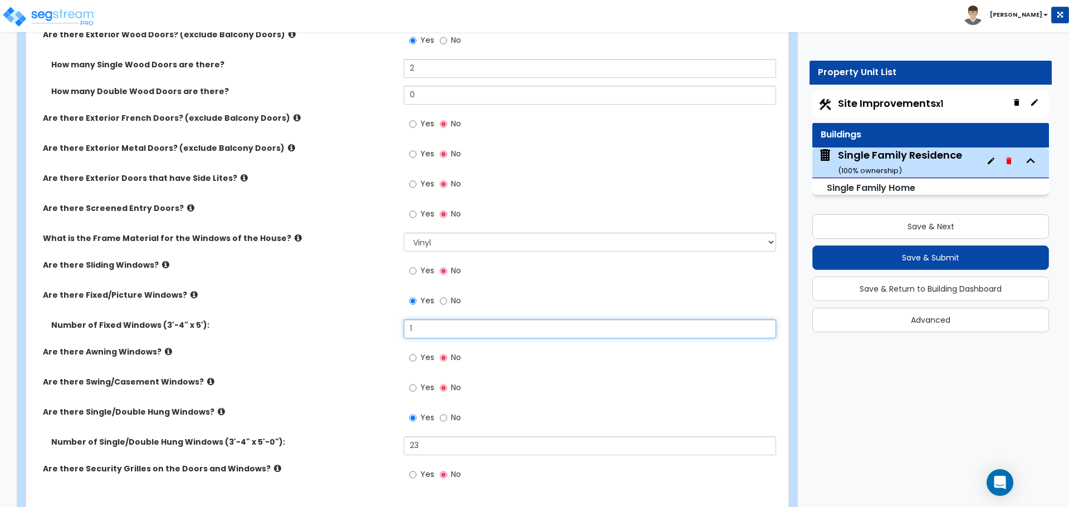  Describe the element at coordinates (219, 238) in the screenshot. I see `label: What is the Frame Material for the Windows of the House?` at that location.